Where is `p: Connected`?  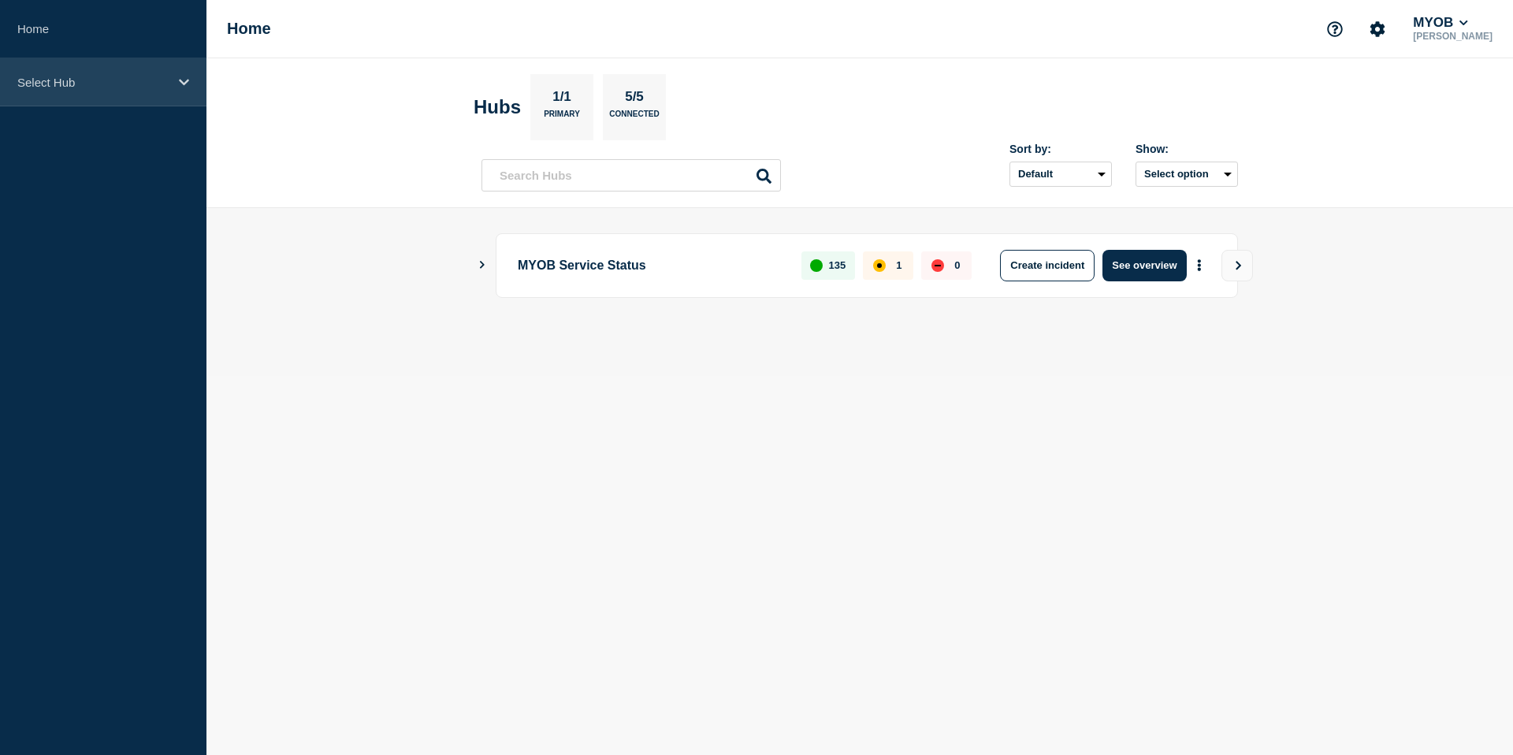 p: Connected is located at coordinates (634, 117).